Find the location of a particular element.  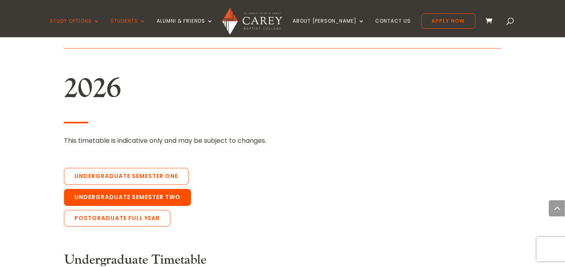

a: Study Options is located at coordinates (75, 28).